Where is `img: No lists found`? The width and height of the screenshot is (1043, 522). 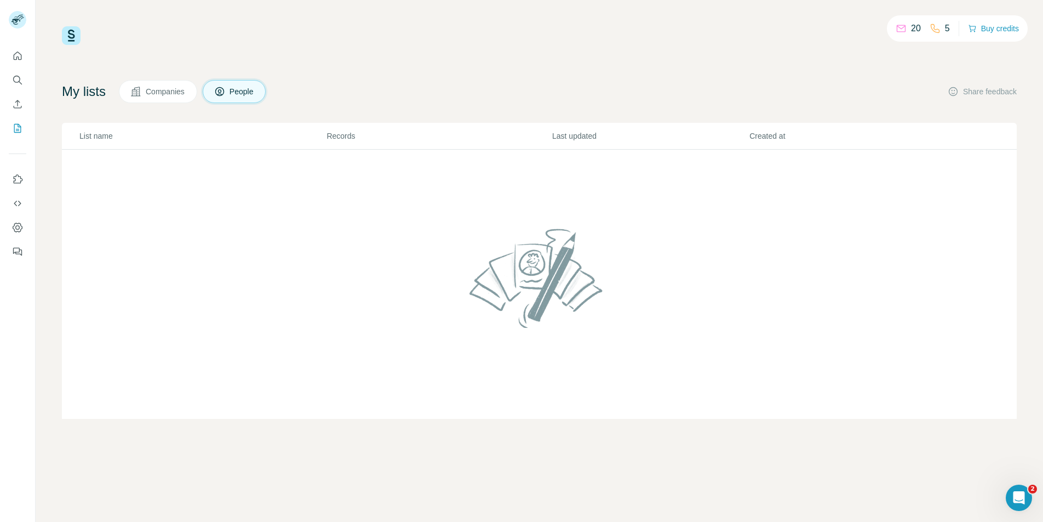 img: No lists found is located at coordinates (540, 278).